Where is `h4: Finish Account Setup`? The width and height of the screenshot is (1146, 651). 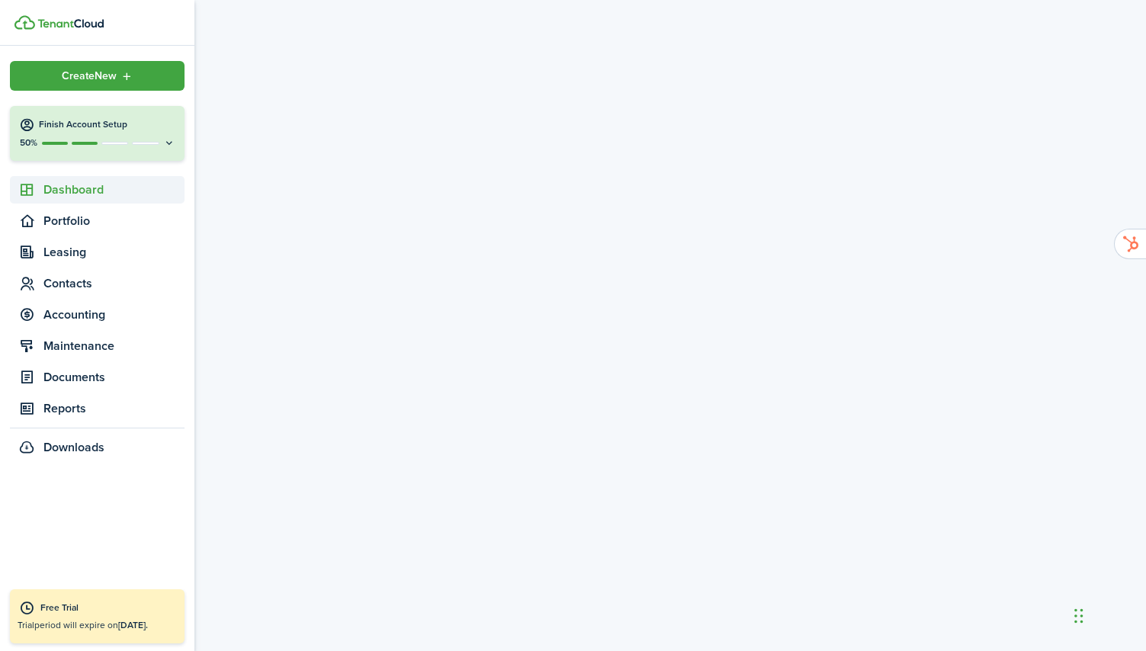
h4: Finish Account Setup is located at coordinates (107, 124).